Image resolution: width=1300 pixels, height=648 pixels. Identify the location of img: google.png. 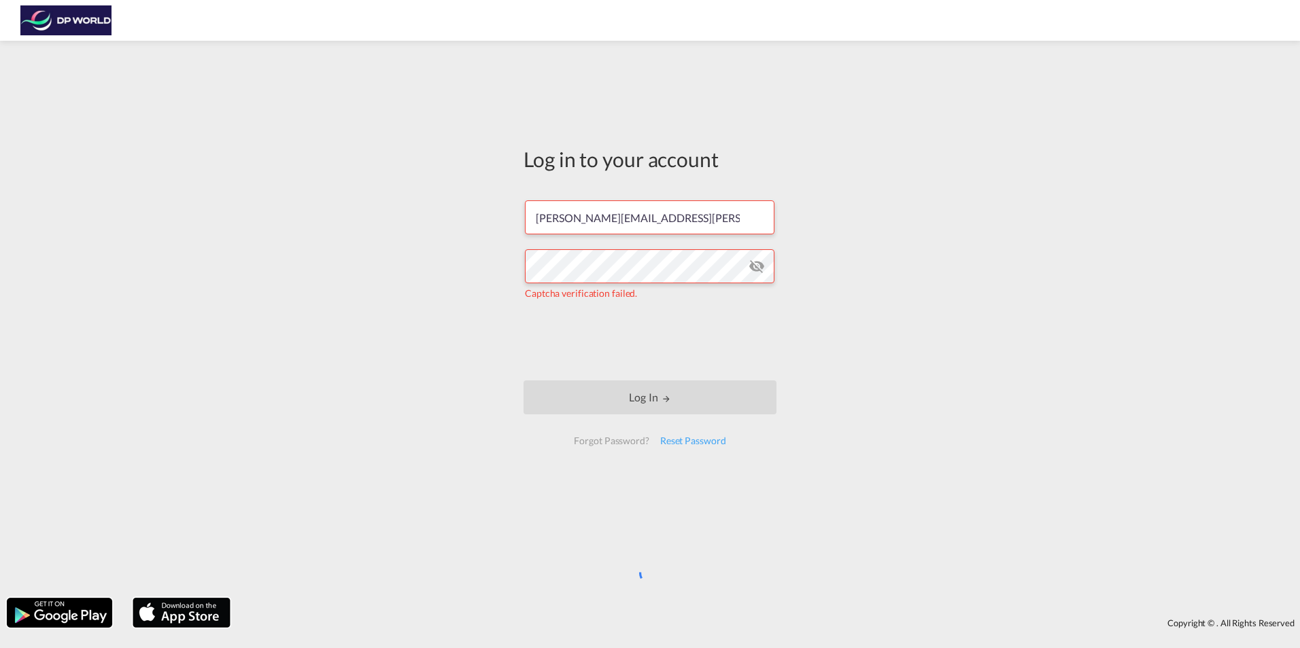
(59, 613).